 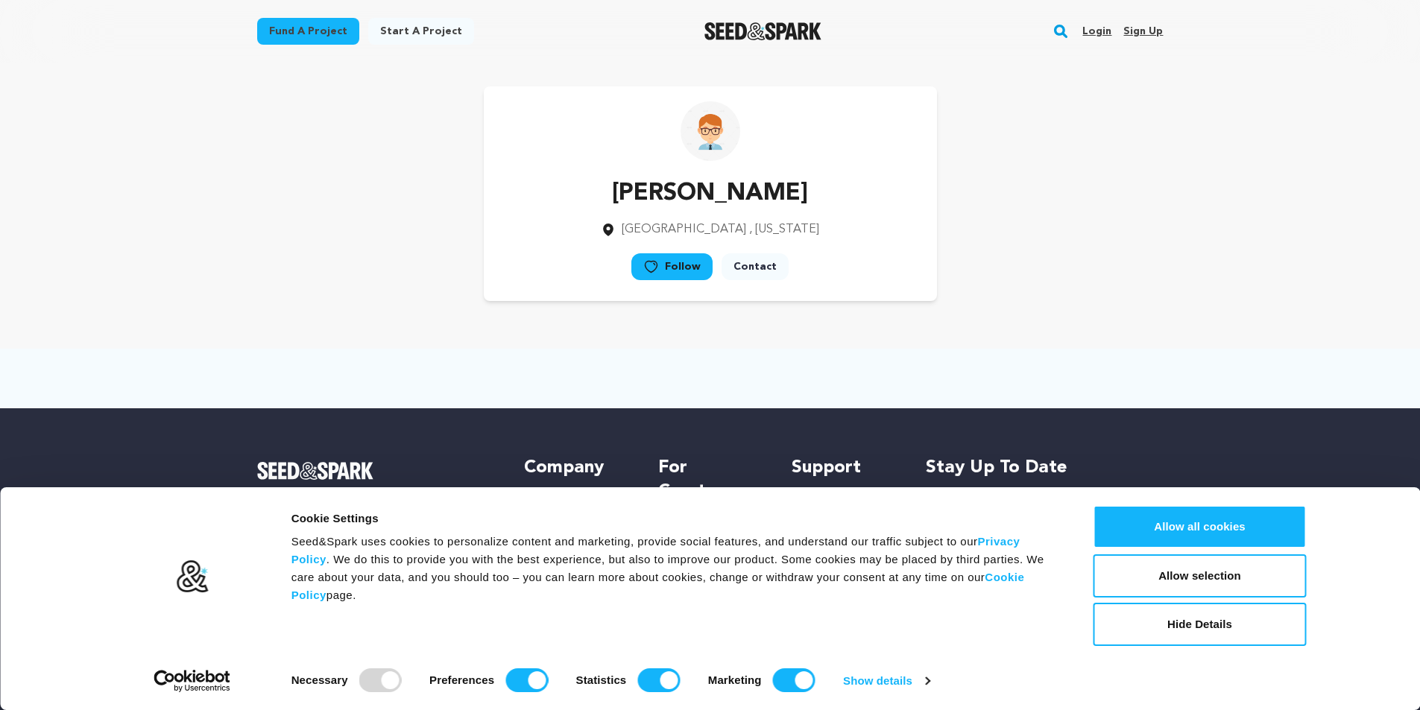 I want to click on h5: For Creators, so click(x=709, y=480).